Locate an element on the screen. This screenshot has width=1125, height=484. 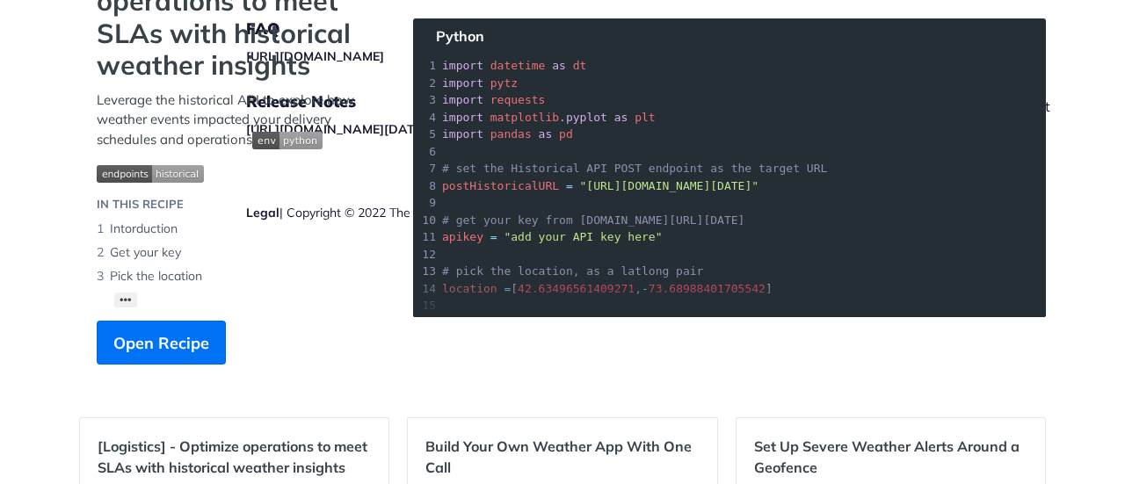
button: Open Recipe is located at coordinates (161, 343).